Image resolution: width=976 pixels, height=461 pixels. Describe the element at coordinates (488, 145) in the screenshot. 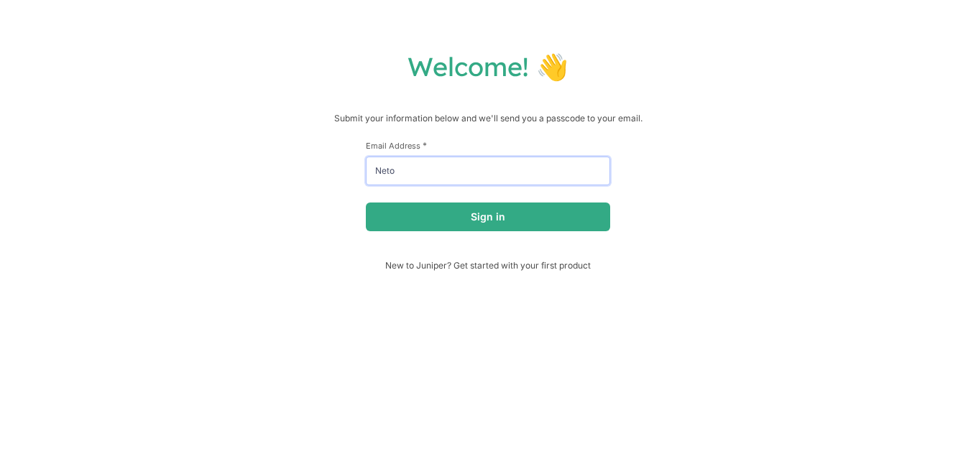

I see `label: Email Address` at that location.